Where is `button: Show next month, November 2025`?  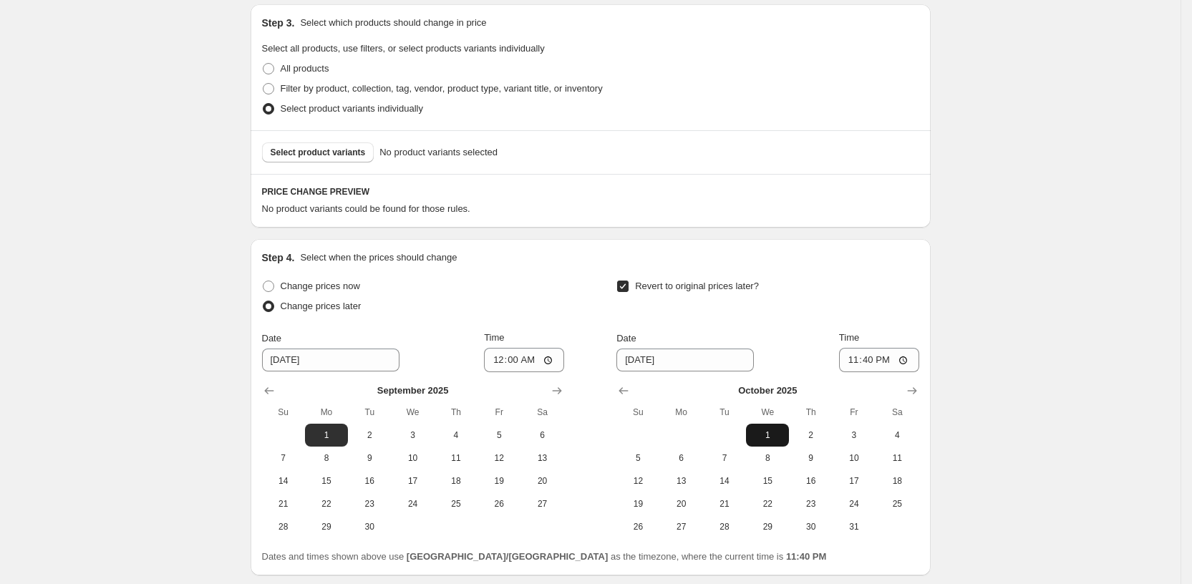 button: Show next month, November 2025 is located at coordinates (912, 391).